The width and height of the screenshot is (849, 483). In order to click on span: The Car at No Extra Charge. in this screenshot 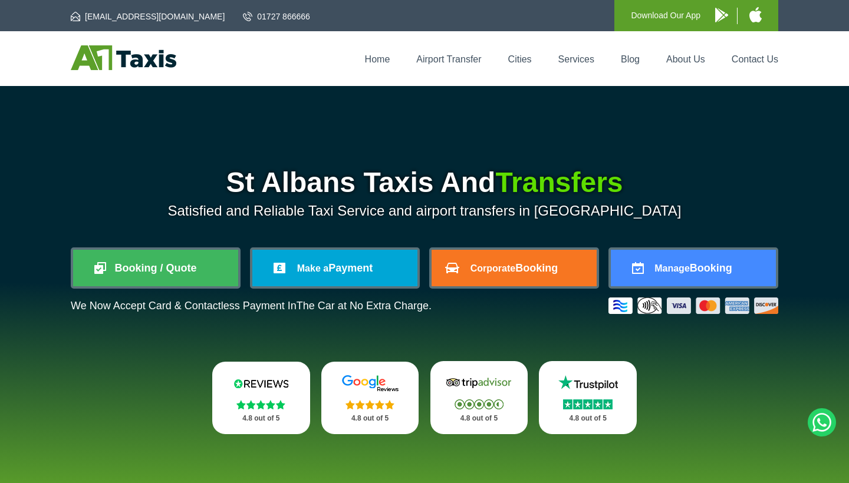, I will do `click(364, 306)`.